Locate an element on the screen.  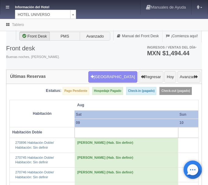
strong: Habitación is located at coordinates (42, 114).